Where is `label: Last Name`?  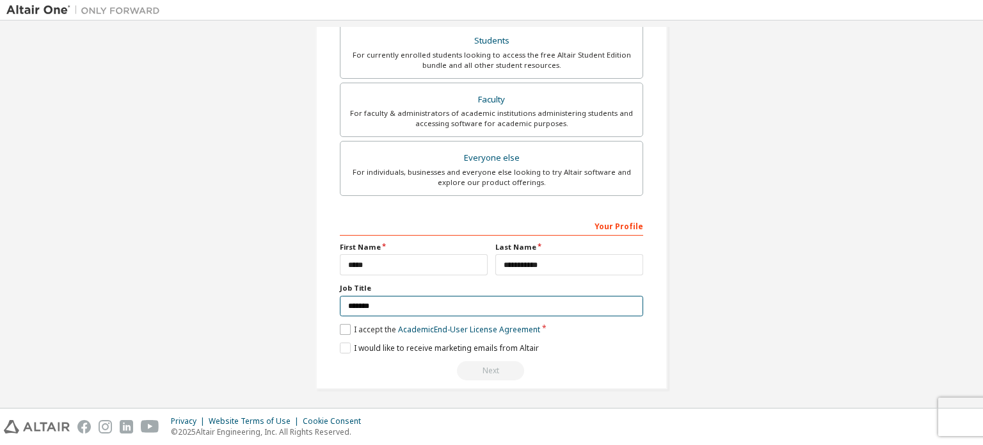 label: Last Name is located at coordinates (569, 247).